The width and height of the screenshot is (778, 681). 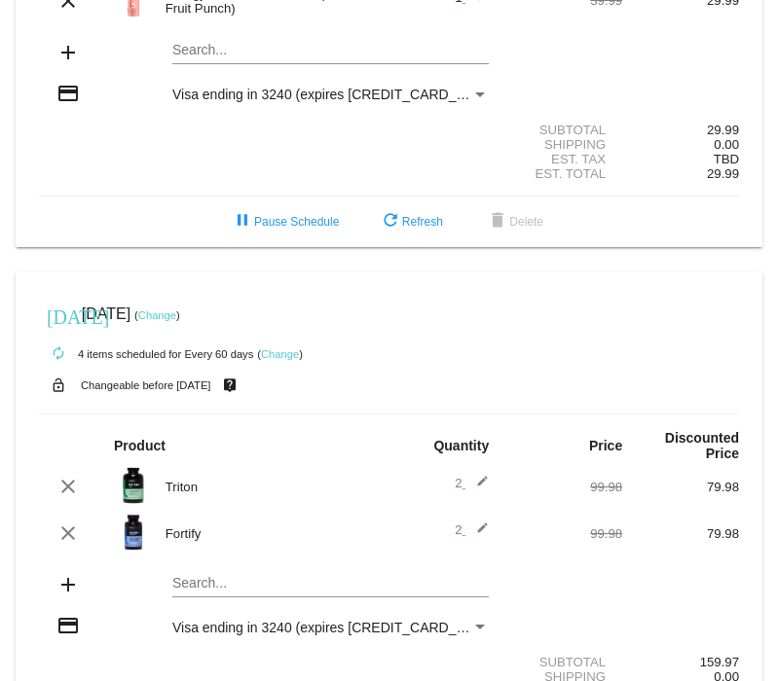 I want to click on span: Refresh, so click(x=411, y=222).